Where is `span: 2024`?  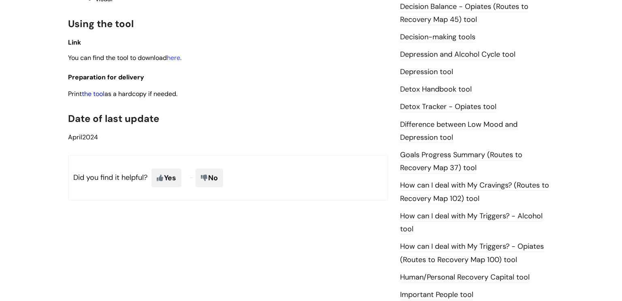 span: 2024 is located at coordinates (83, 137).